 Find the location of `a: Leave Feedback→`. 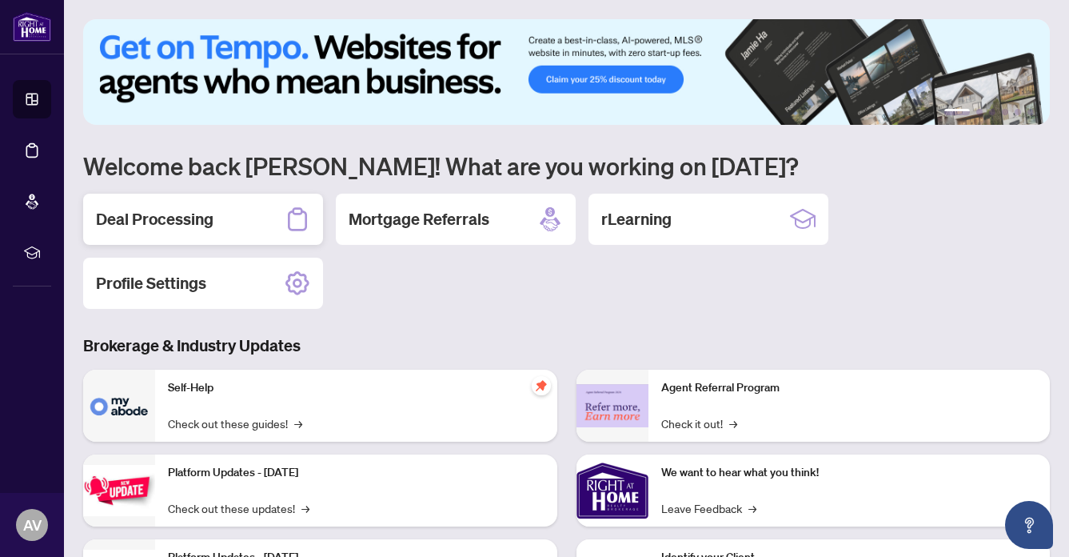

a: Leave Feedback→ is located at coordinates (709, 508).